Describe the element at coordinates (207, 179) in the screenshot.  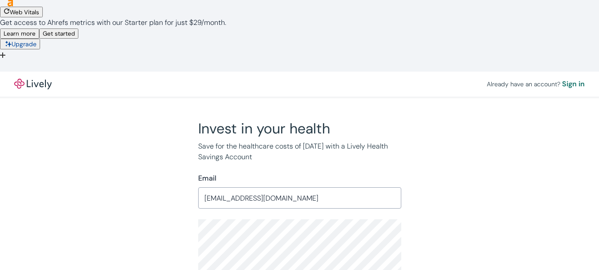
I see `label: Email` at that location.